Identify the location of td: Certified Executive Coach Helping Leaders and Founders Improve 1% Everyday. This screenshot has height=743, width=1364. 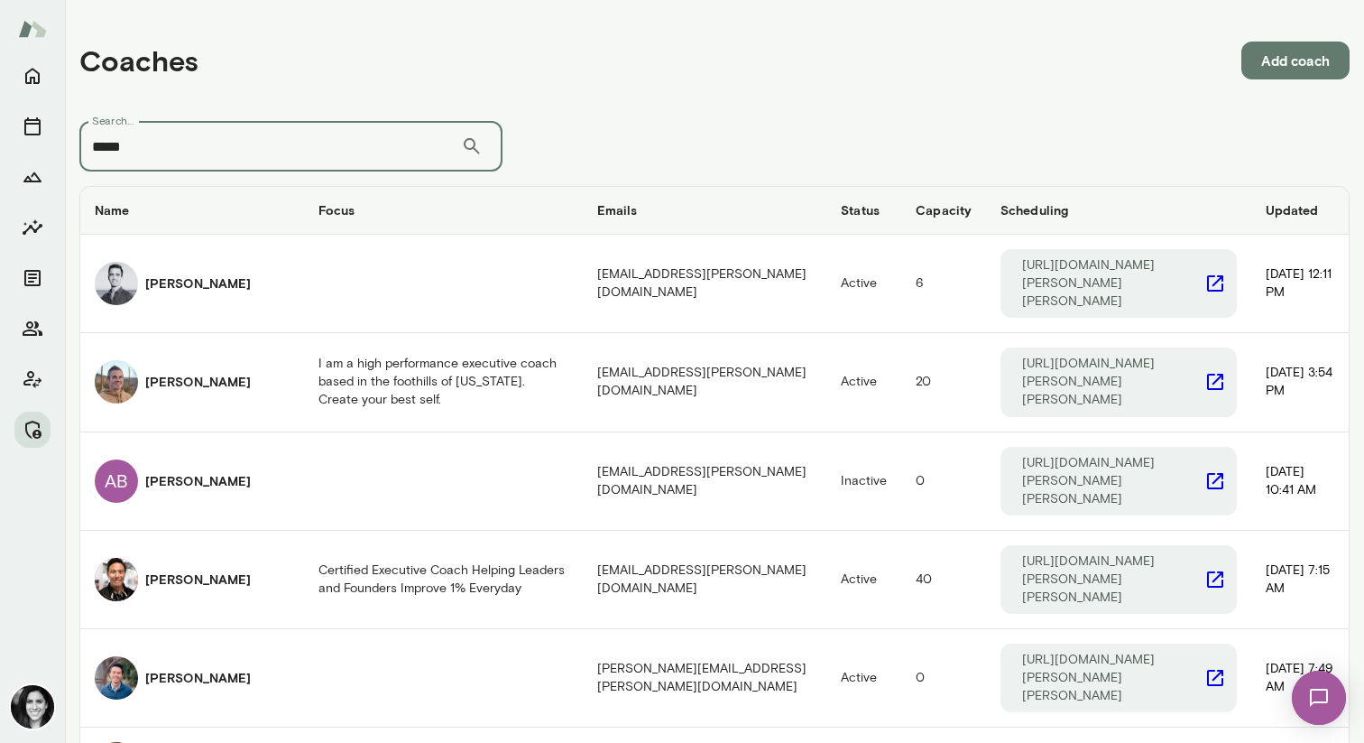
(443, 579).